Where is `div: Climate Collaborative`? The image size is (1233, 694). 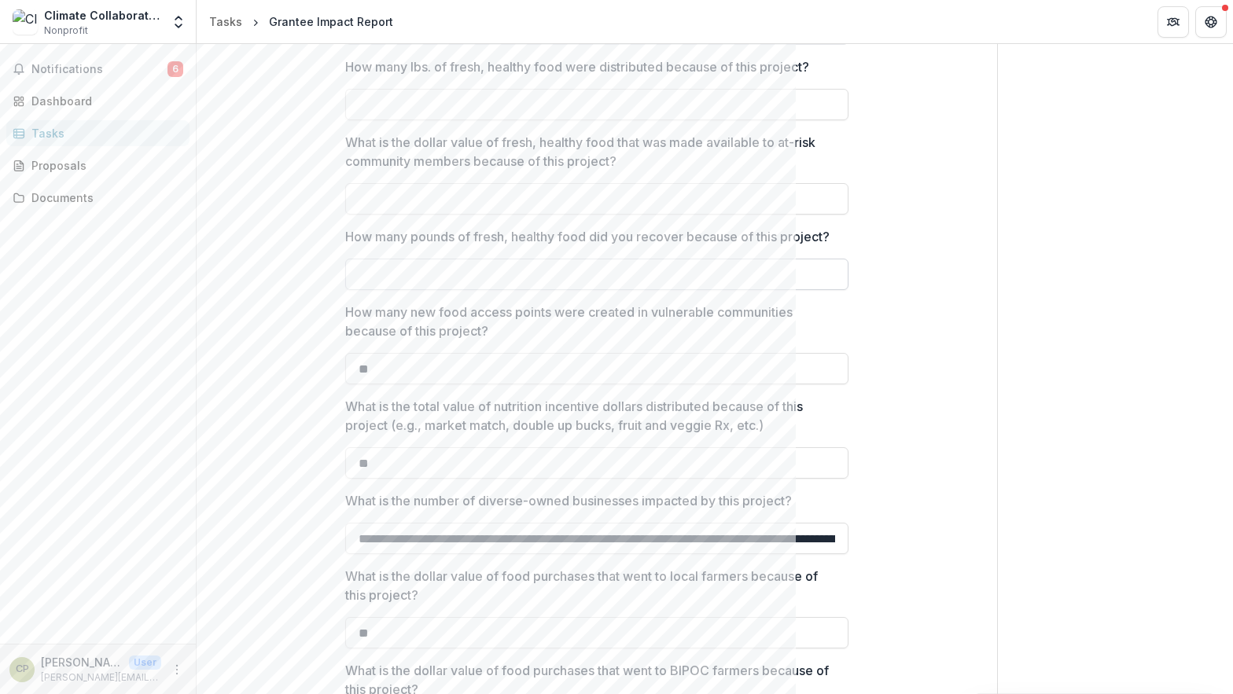 div: Climate Collaborative is located at coordinates (102, 15).